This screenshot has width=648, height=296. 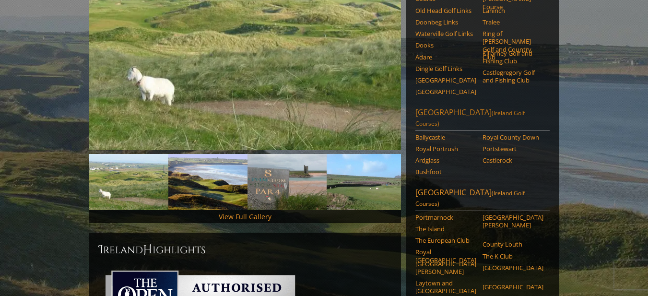 What do you see at coordinates (513, 11) in the screenshot?
I see `a: Lahinch` at bounding box center [513, 11].